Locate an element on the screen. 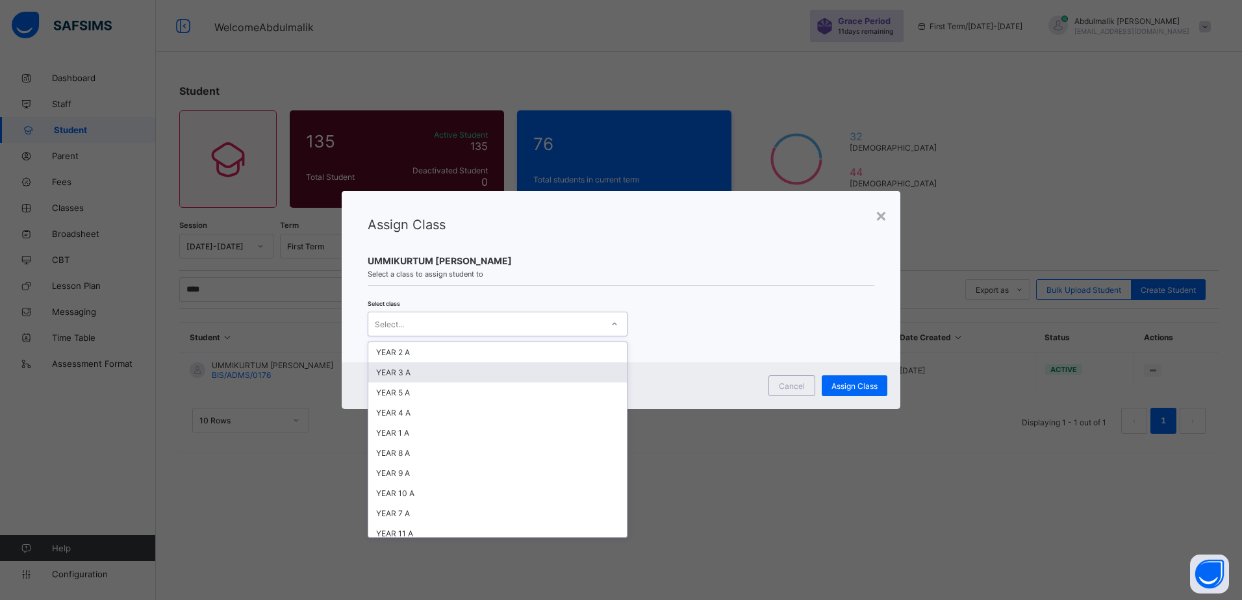 This screenshot has height=600, width=1242. div: YEAR 4 A is located at coordinates (498, 413).